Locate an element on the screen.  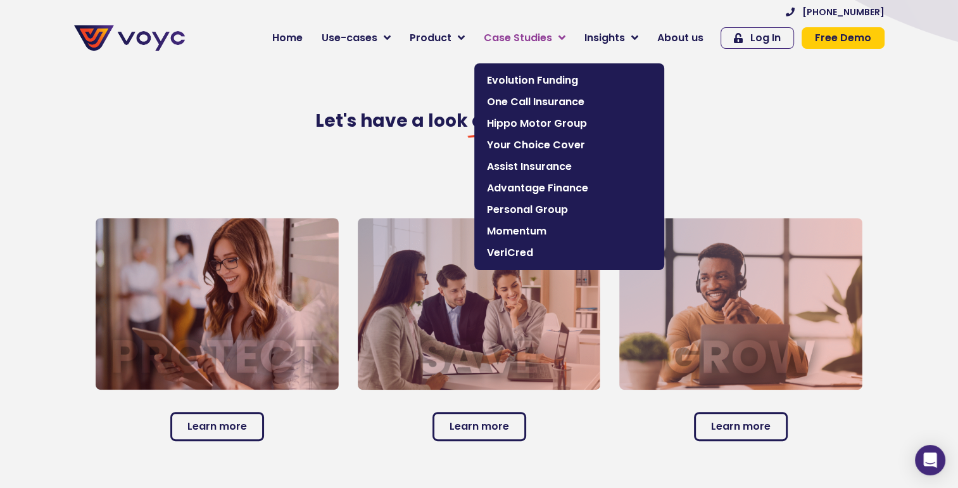
a: Hippo Motor Group is located at coordinates (569, 123).